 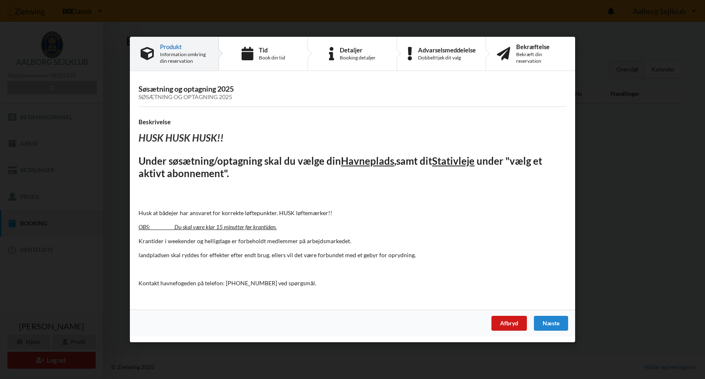 I want to click on div: Detaljer, so click(x=358, y=50).